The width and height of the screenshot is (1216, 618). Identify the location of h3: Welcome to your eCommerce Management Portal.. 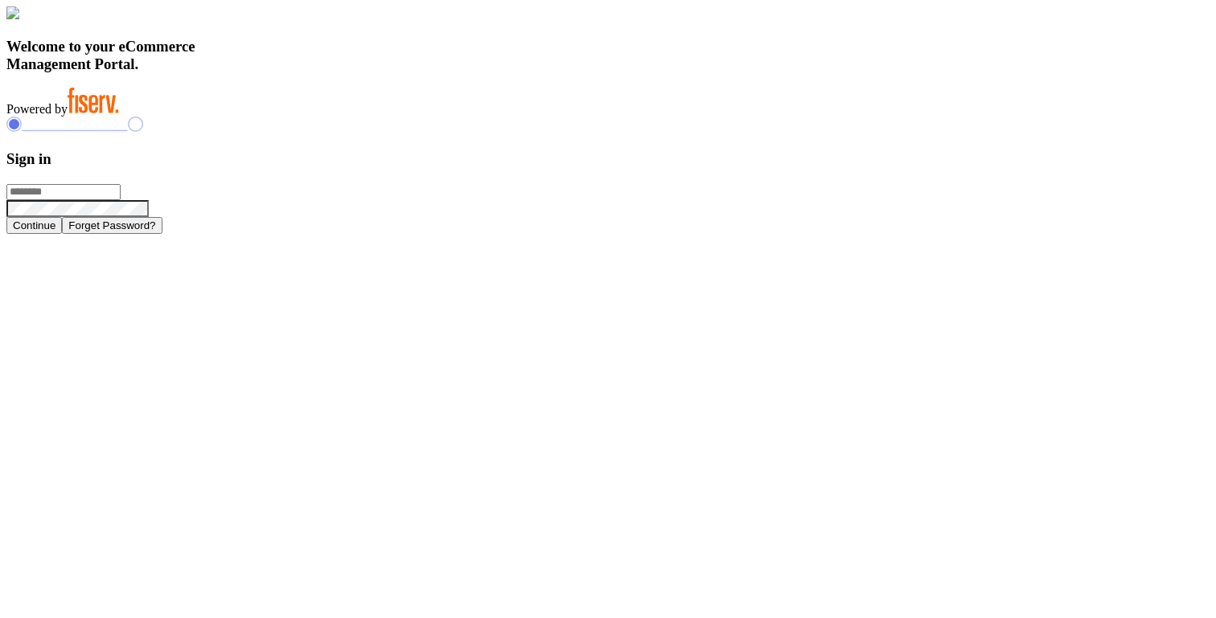
(608, 55).